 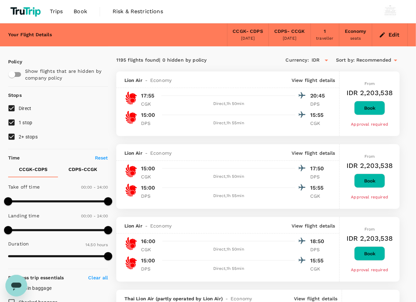 What do you see at coordinates (325, 32) in the screenshot?
I see `div: 1` at bounding box center [325, 32].